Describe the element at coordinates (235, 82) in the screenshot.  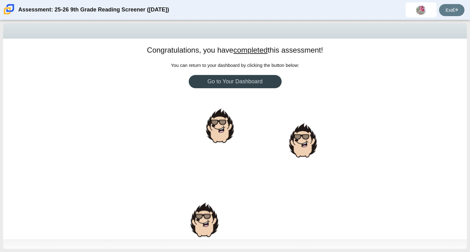
I see `a: Go to Your Dashboard` at that location.